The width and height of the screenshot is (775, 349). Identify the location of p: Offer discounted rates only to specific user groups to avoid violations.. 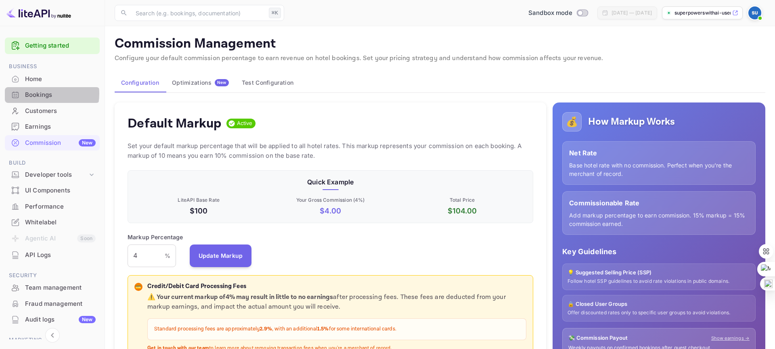
(659, 313).